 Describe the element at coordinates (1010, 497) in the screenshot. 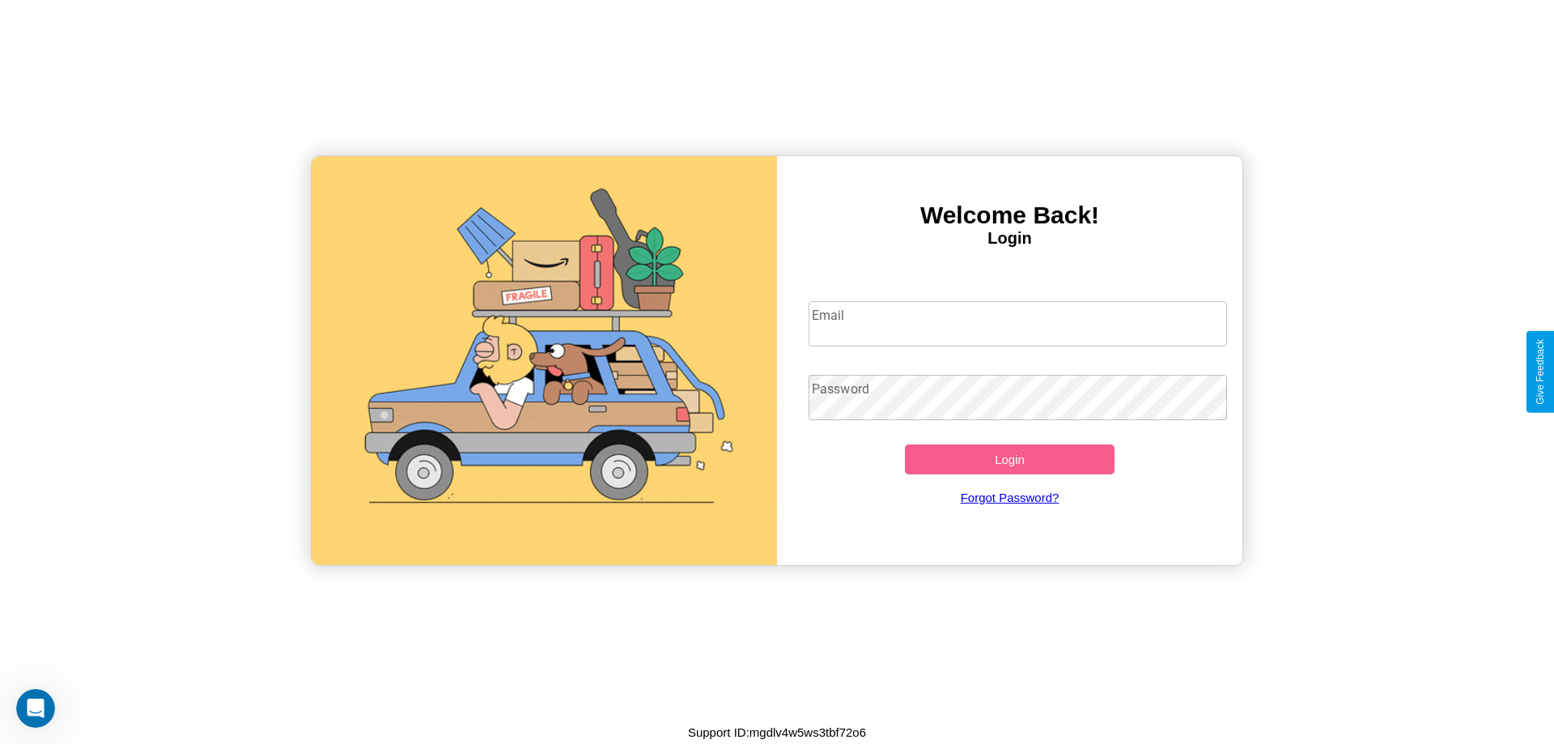

I see `a: Forgot Password?` at that location.